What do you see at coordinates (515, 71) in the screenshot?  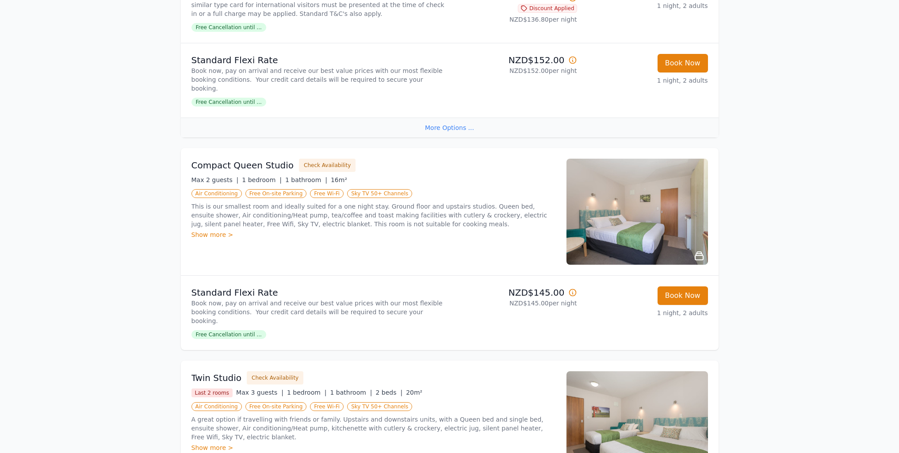 I see `p: NZD$152.00 per night` at bounding box center [515, 71].